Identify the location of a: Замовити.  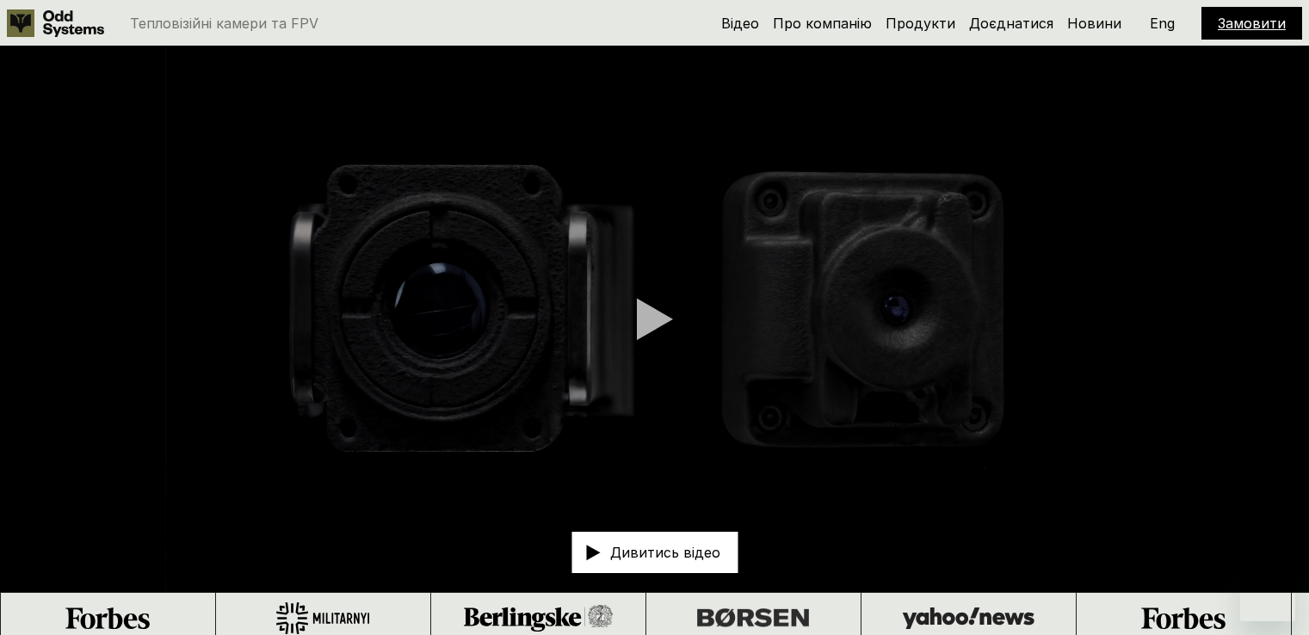
(1251, 23).